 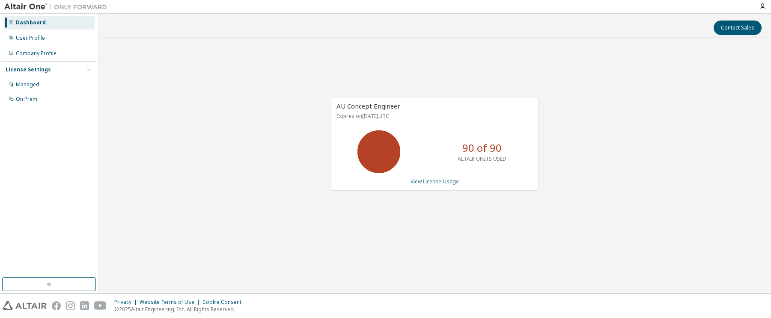 What do you see at coordinates (31, 23) in the screenshot?
I see `div: Dashboard` at bounding box center [31, 23].